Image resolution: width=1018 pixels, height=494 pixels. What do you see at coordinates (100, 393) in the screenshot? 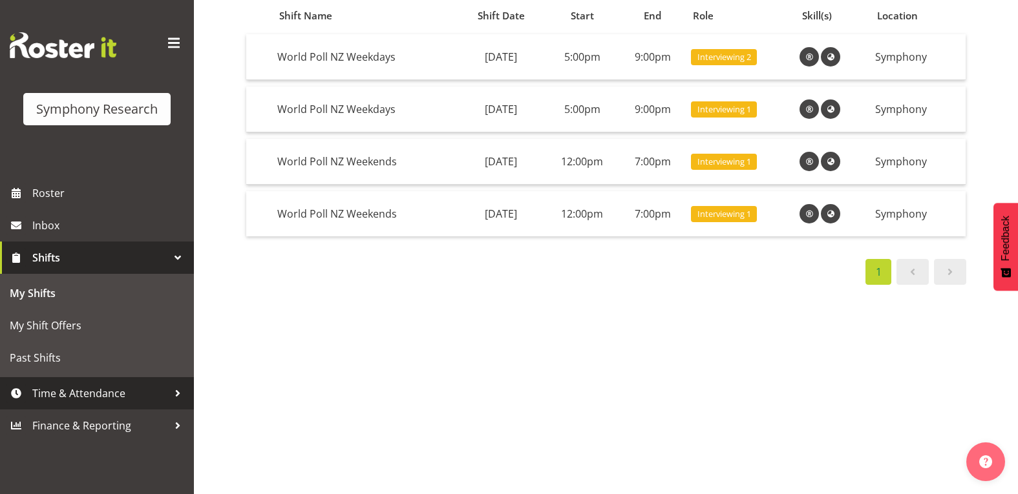
I see `span: Time & Attendance` at bounding box center [100, 393].